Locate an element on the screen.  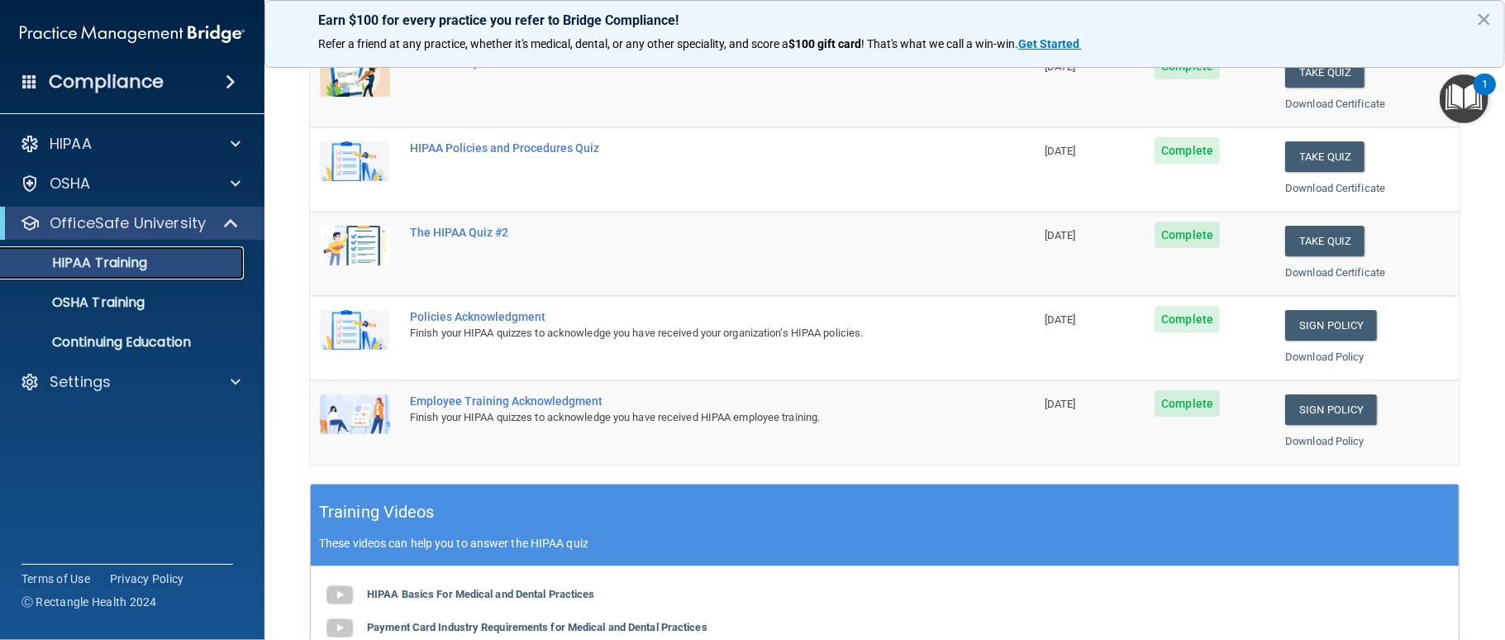
a: HIPAA is located at coordinates (130, 144).